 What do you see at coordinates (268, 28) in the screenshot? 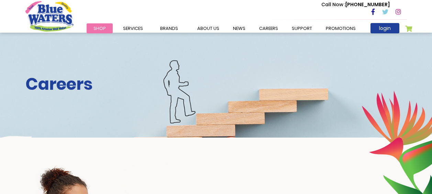
I see `a: careers` at bounding box center [268, 28].